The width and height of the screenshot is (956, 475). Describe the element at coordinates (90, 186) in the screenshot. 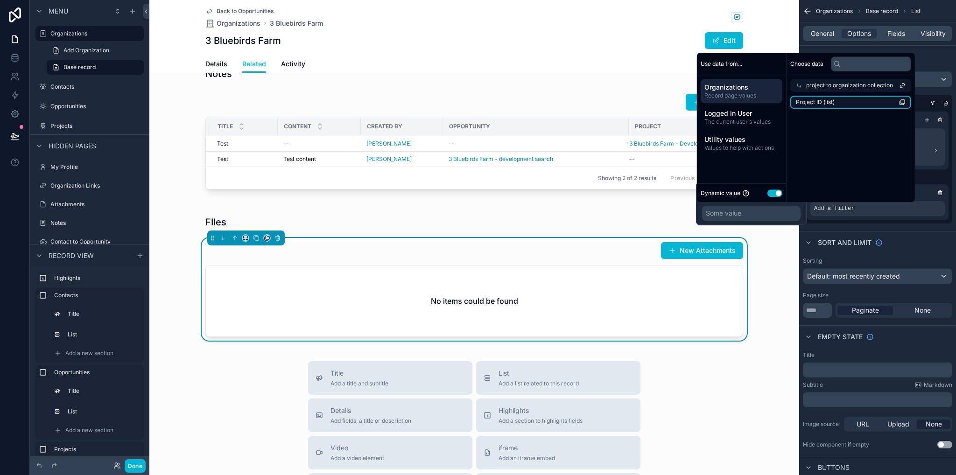

I see `a: Organization Links` at that location.